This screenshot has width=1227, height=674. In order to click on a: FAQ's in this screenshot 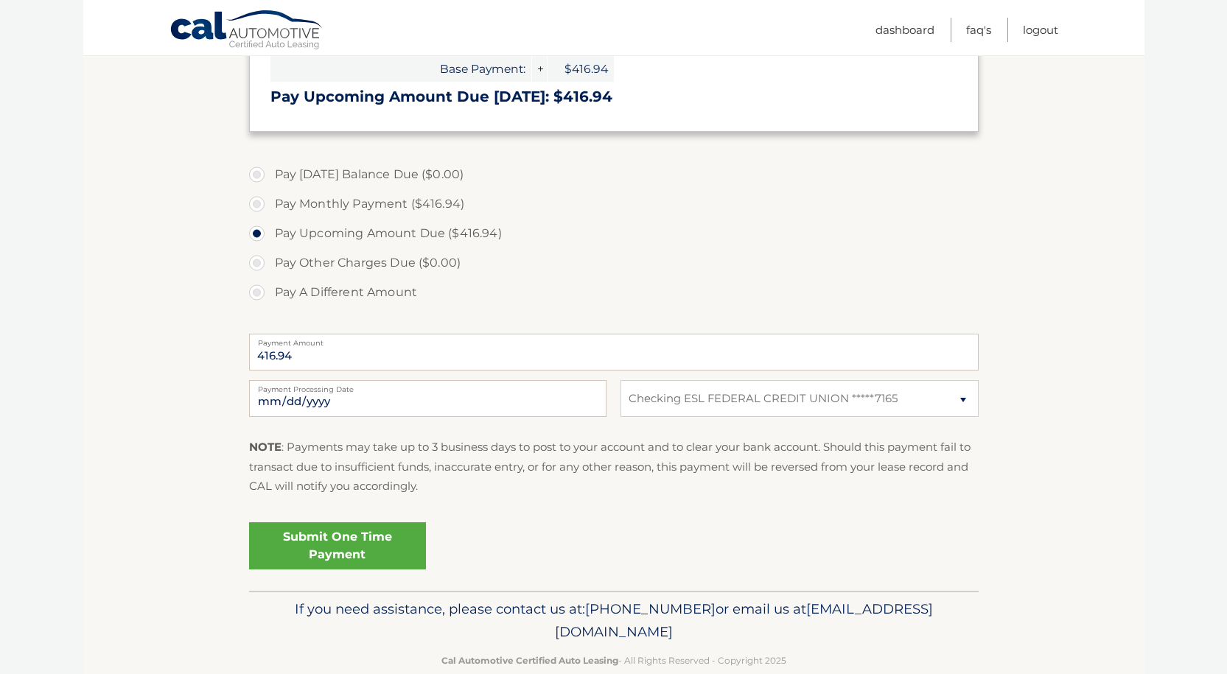, I will do `click(979, 29)`.